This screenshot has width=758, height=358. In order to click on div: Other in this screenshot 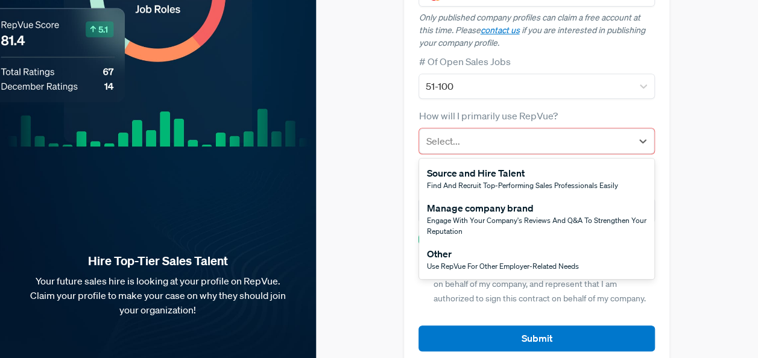, I will do `click(502, 254)`.